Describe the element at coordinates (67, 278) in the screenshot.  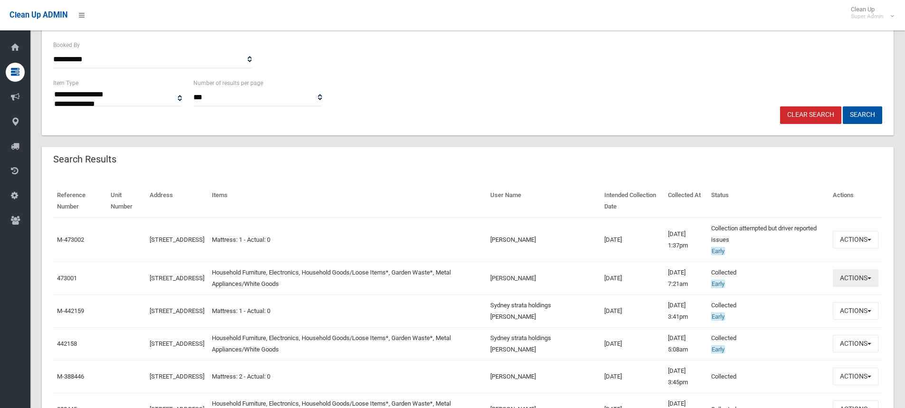
I see `a: 473001` at that location.